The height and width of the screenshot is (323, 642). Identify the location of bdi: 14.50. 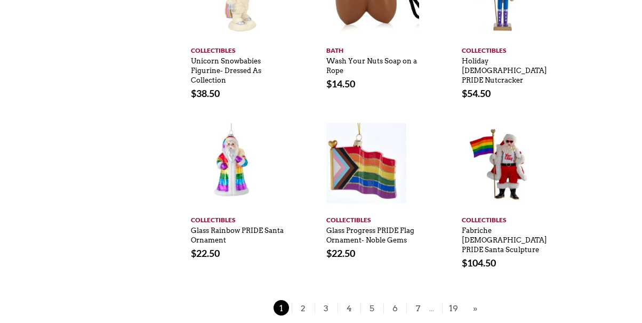
(341, 84).